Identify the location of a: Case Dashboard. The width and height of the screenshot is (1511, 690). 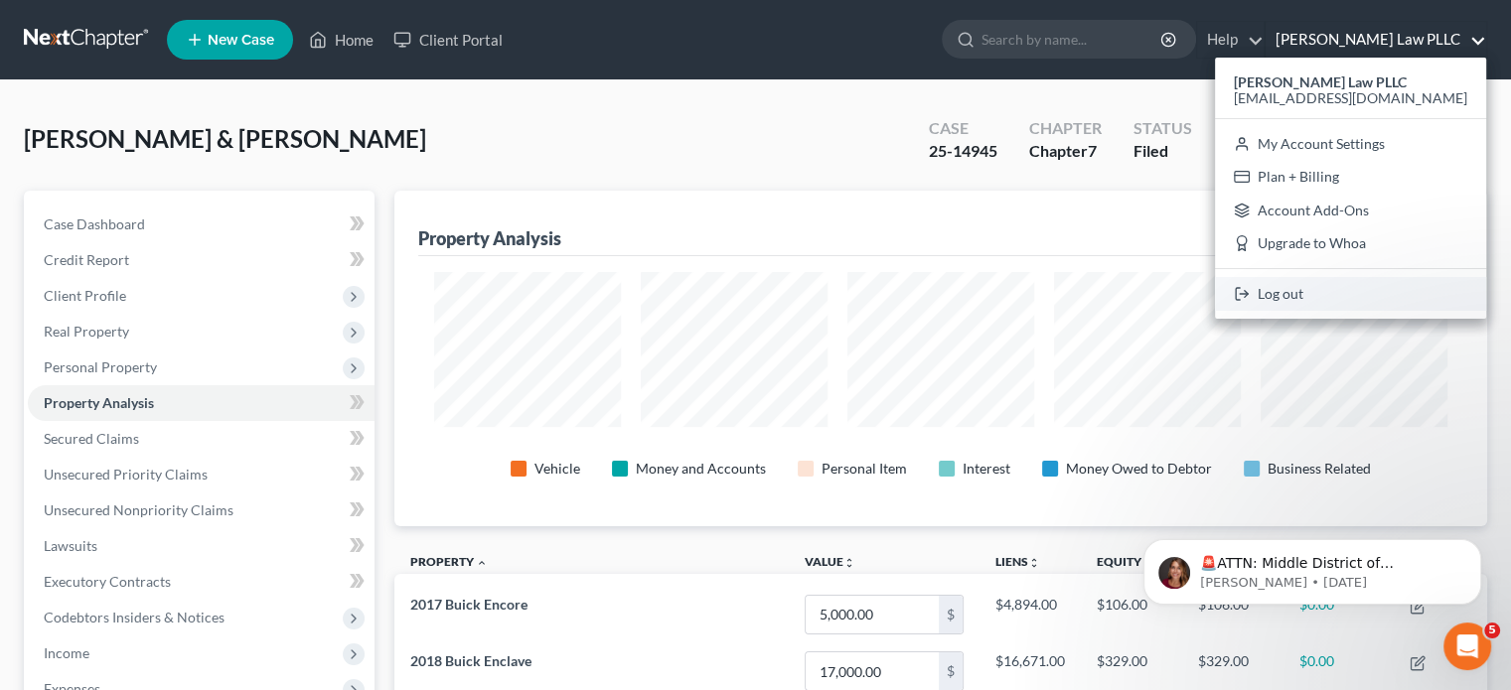
(201, 224).